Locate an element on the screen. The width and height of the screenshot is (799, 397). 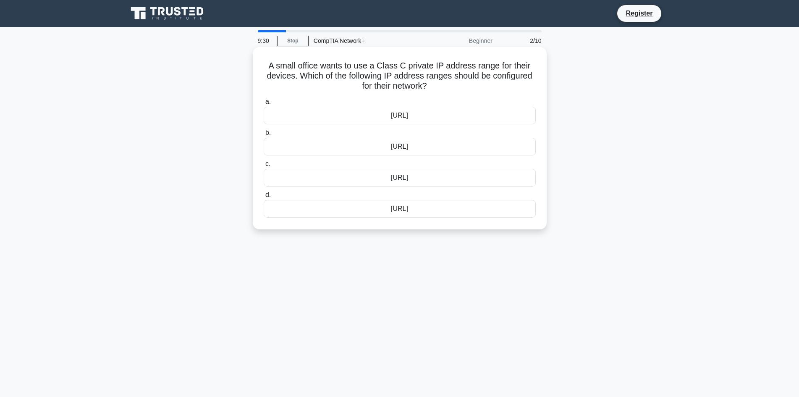
a: Stop is located at coordinates (293, 41).